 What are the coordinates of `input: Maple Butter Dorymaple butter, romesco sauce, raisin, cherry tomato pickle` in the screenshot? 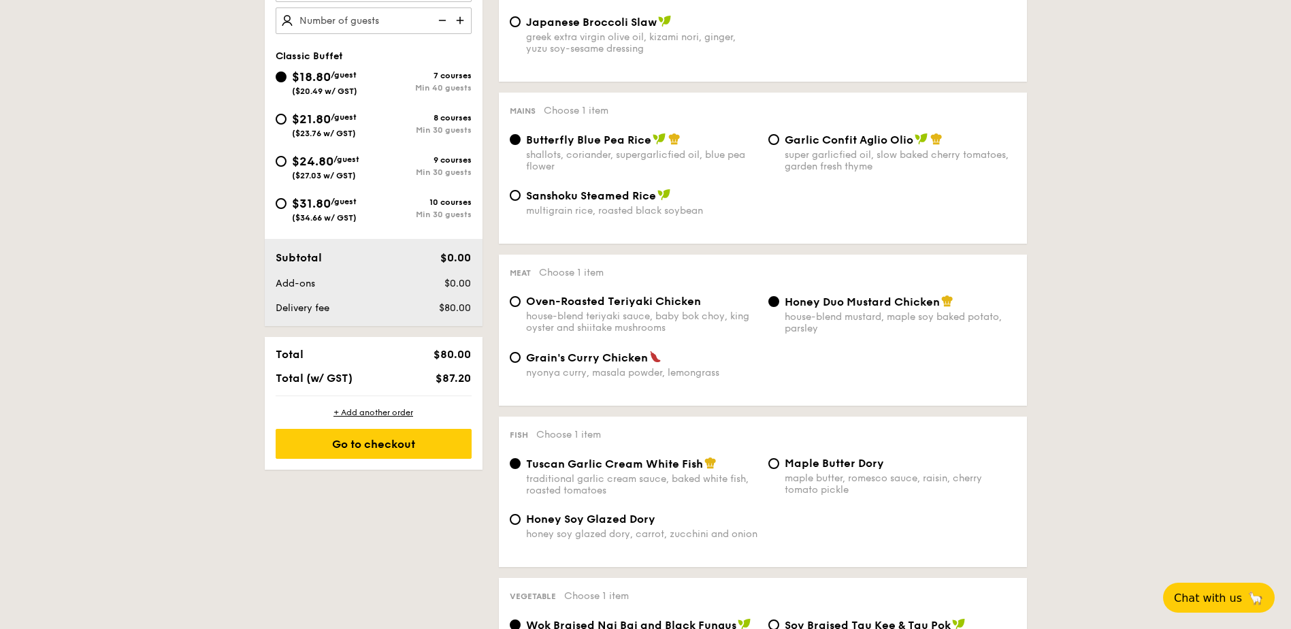 It's located at (774, 463).